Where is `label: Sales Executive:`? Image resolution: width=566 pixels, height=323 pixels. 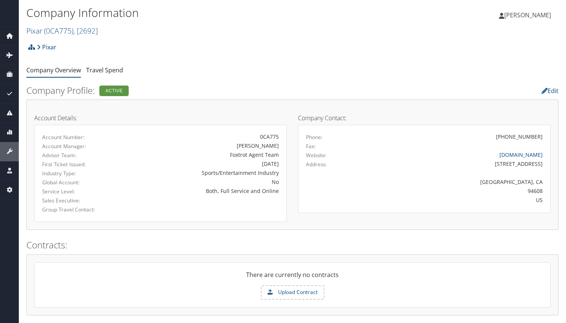
label: Sales Executive: is located at coordinates (78, 200).